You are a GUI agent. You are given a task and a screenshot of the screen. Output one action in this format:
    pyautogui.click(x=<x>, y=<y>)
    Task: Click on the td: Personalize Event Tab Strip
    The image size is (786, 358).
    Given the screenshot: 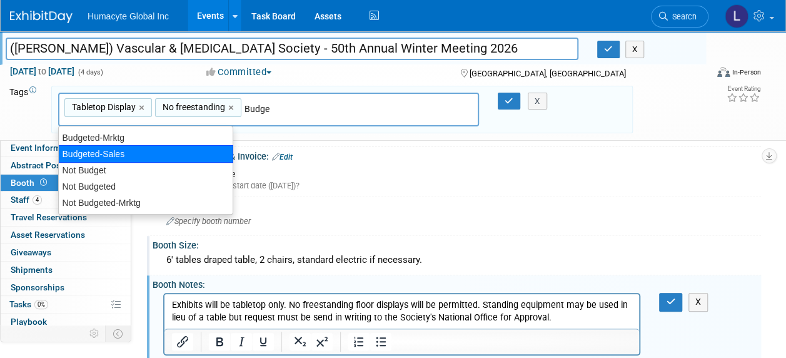 What is the action you would take?
    pyautogui.click(x=94, y=333)
    